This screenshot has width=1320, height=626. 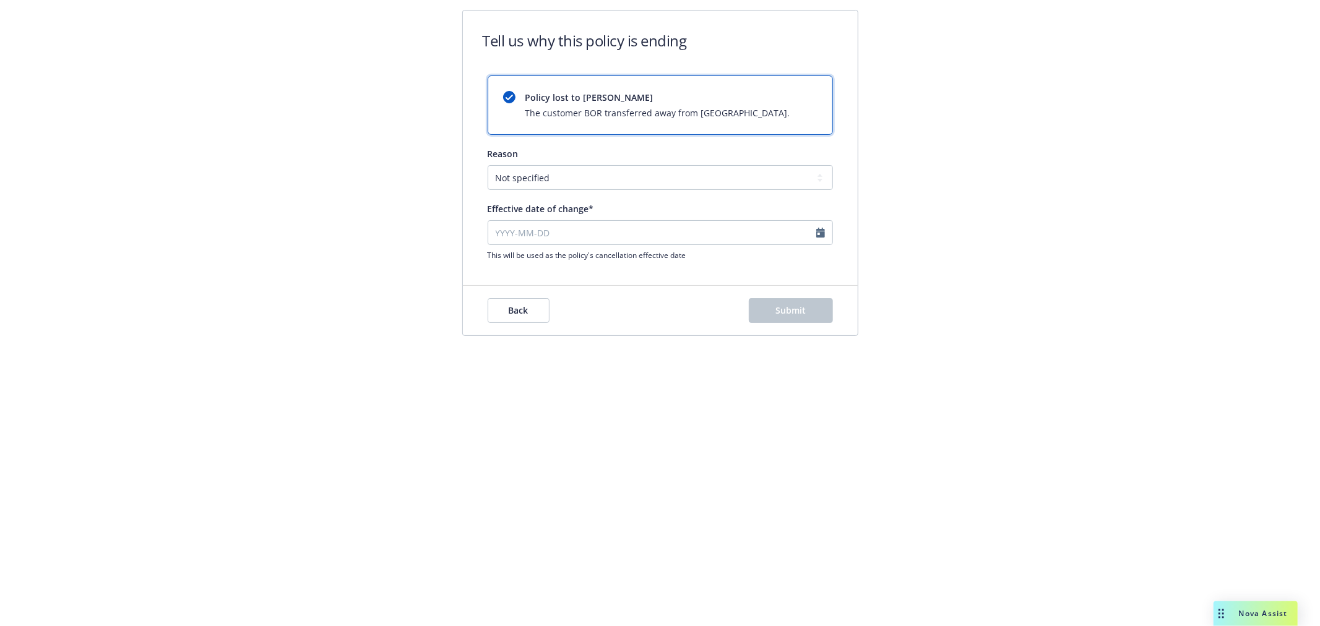 I want to click on span: Reason, so click(x=503, y=153).